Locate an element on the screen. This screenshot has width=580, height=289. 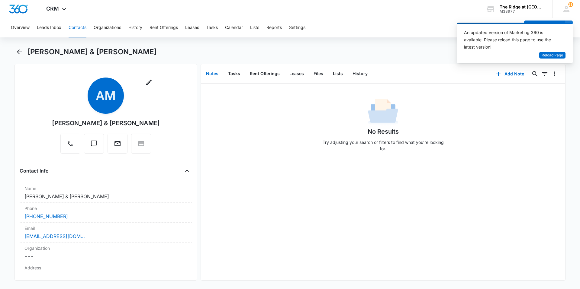
label: Name is located at coordinates (106, 188).